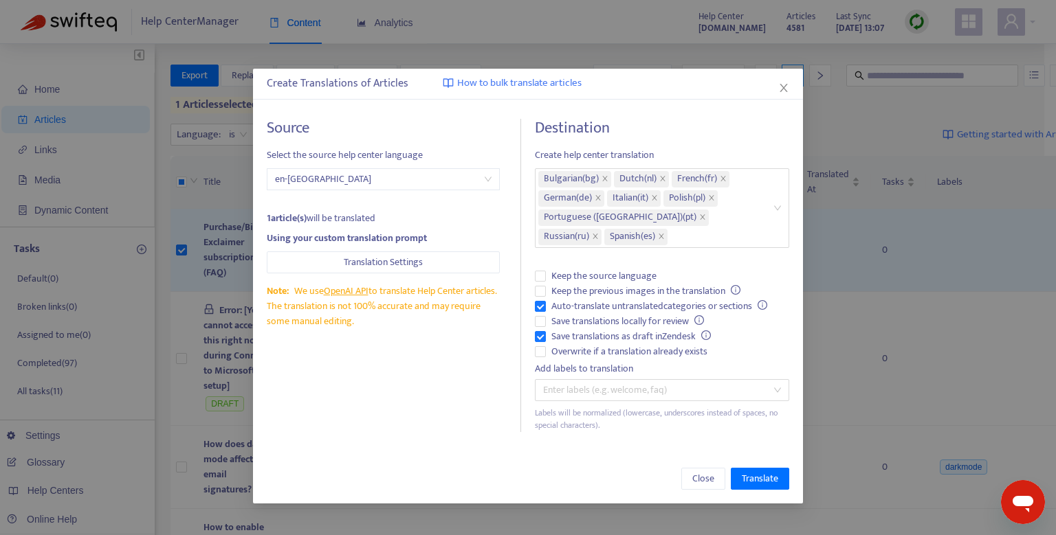  What do you see at coordinates (603, 276) in the screenshot?
I see `span: Keep the source language` at bounding box center [603, 276].